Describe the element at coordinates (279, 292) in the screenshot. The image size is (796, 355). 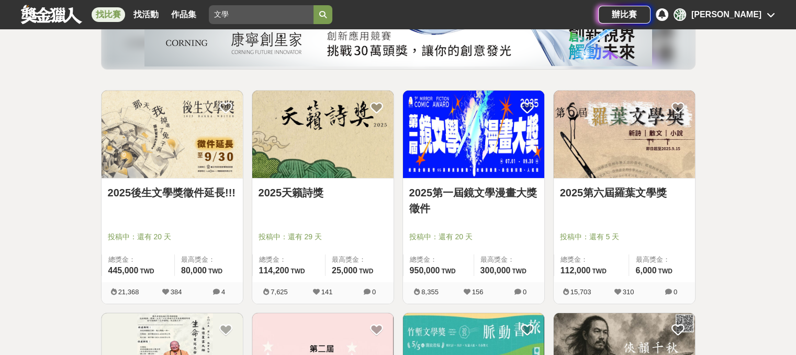
I see `span: 7,625` at that location.